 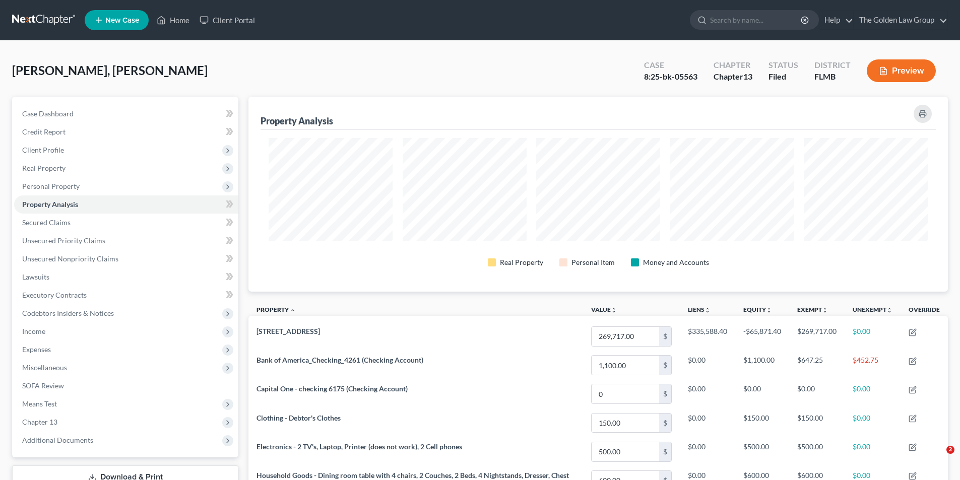 What do you see at coordinates (51, 186) in the screenshot?
I see `span: Personal Property` at bounding box center [51, 186].